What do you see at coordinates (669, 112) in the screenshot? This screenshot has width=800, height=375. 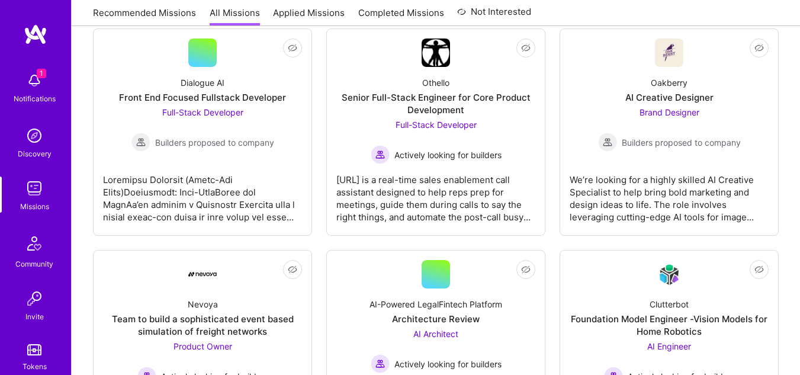 I see `span: Brand Designer` at bounding box center [669, 112].